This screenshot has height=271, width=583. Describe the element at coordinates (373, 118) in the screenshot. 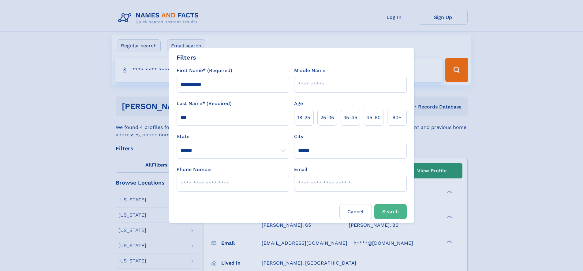

I see `span: 45‑60` at that location.